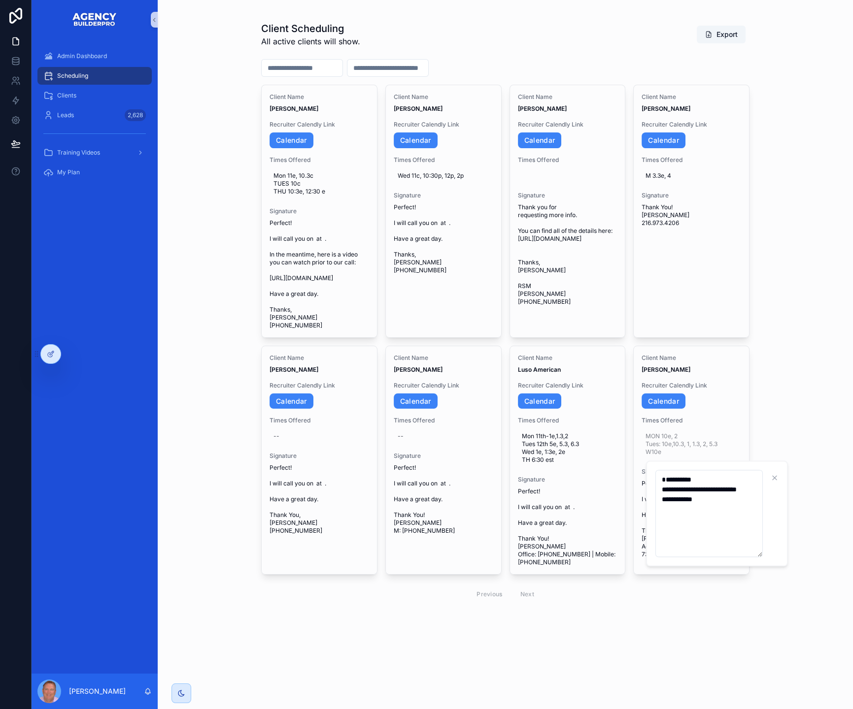 This screenshot has height=709, width=853. Describe the element at coordinates (78, 153) in the screenshot. I see `span: Training Videos` at that location.